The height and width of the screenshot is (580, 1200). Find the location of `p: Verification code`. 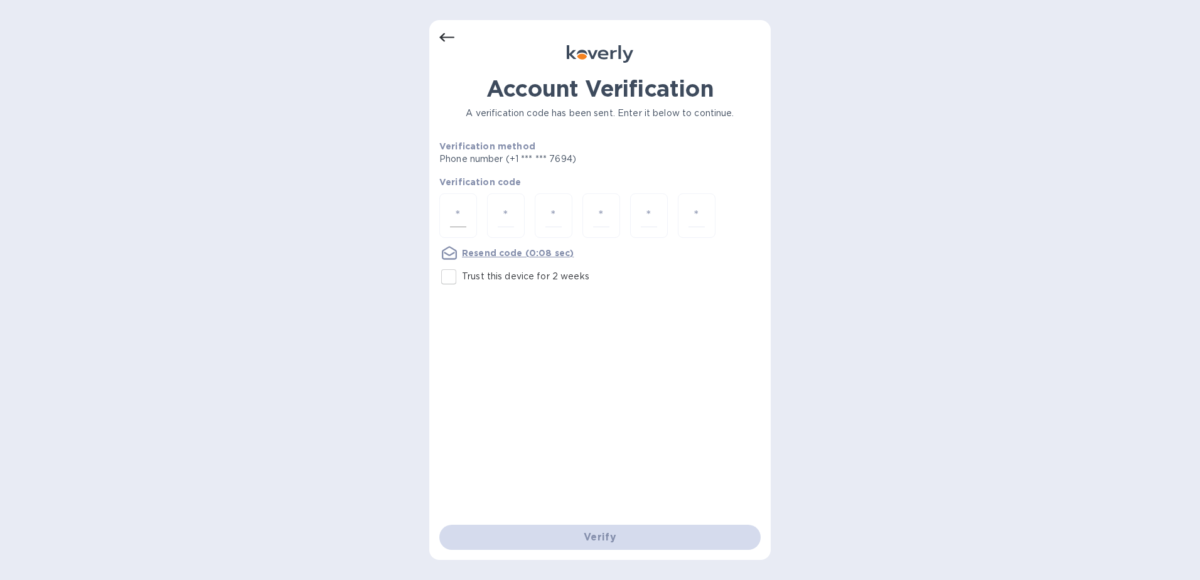

p: Verification code is located at coordinates (600, 182).